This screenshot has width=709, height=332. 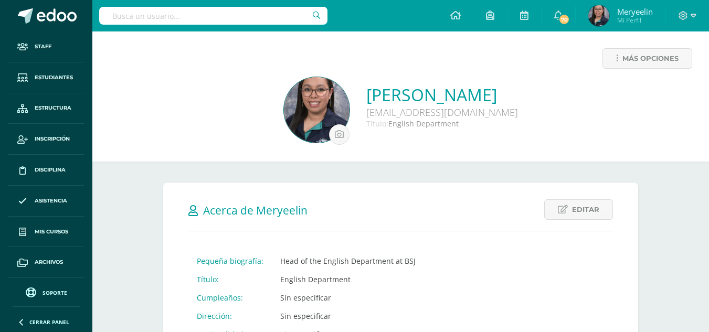 I want to click on input: Busca un usuario..., so click(x=213, y=16).